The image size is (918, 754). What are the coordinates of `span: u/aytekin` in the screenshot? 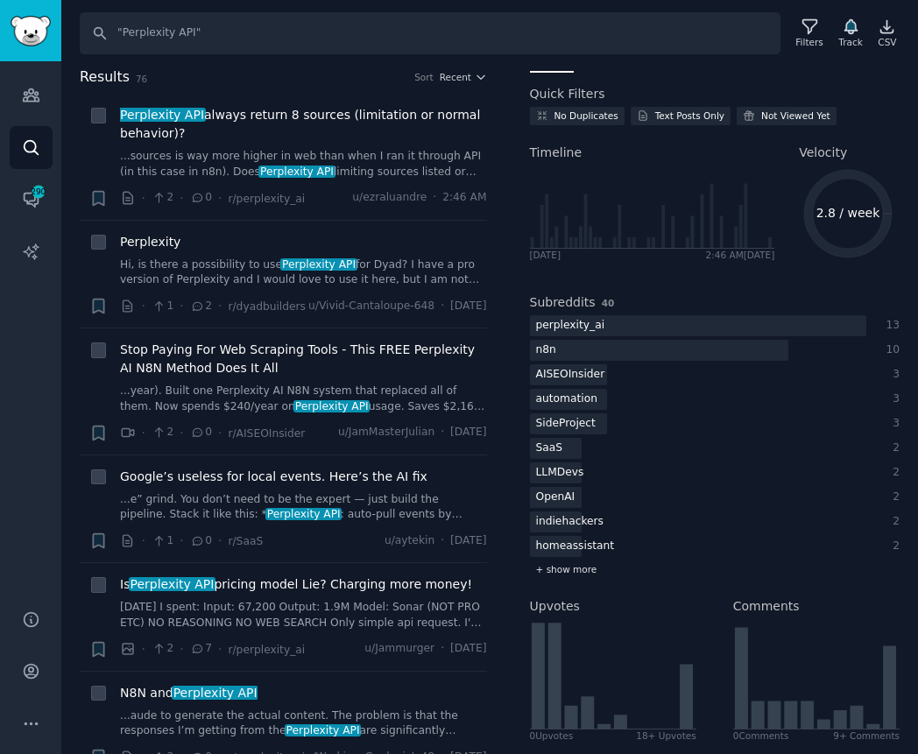 It's located at (409, 541).